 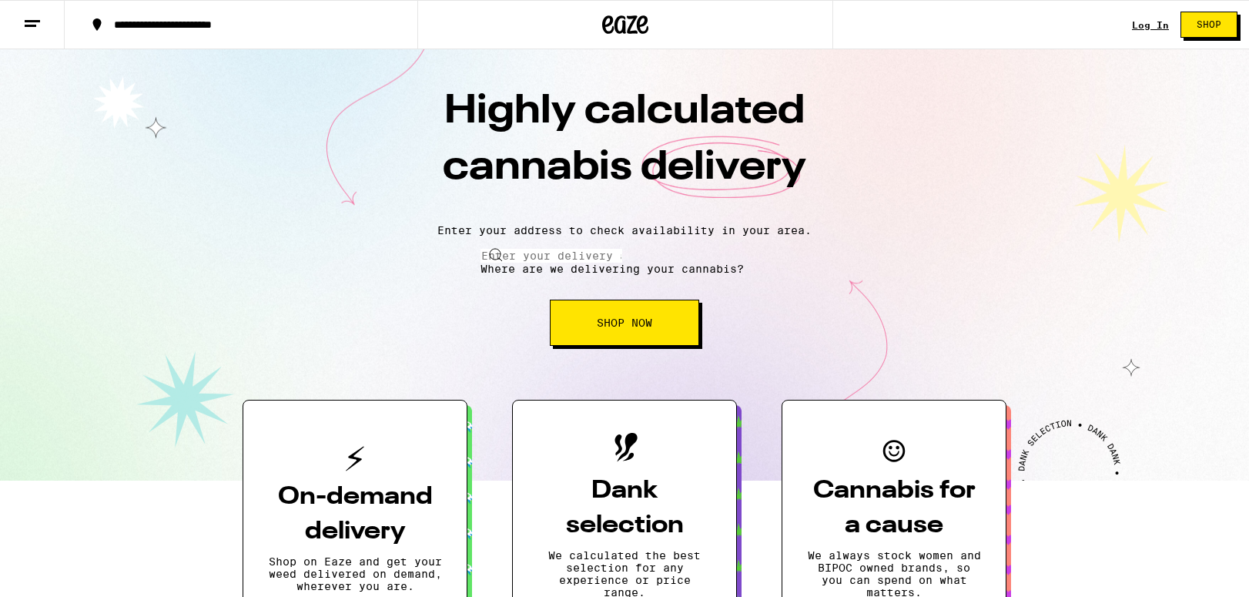 I want to click on div: Log In, so click(x=1150, y=25).